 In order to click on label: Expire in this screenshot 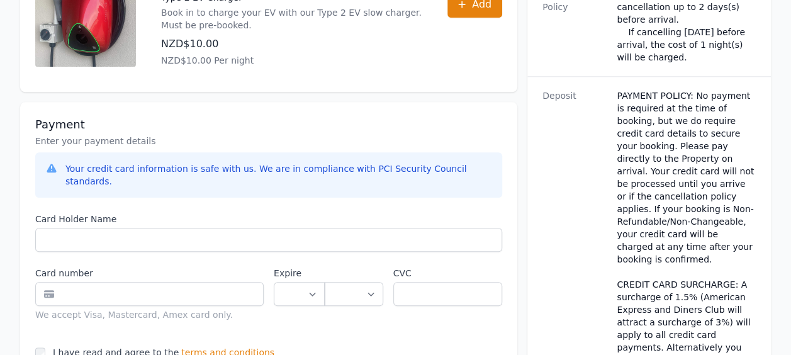, I will do `click(299, 273)`.